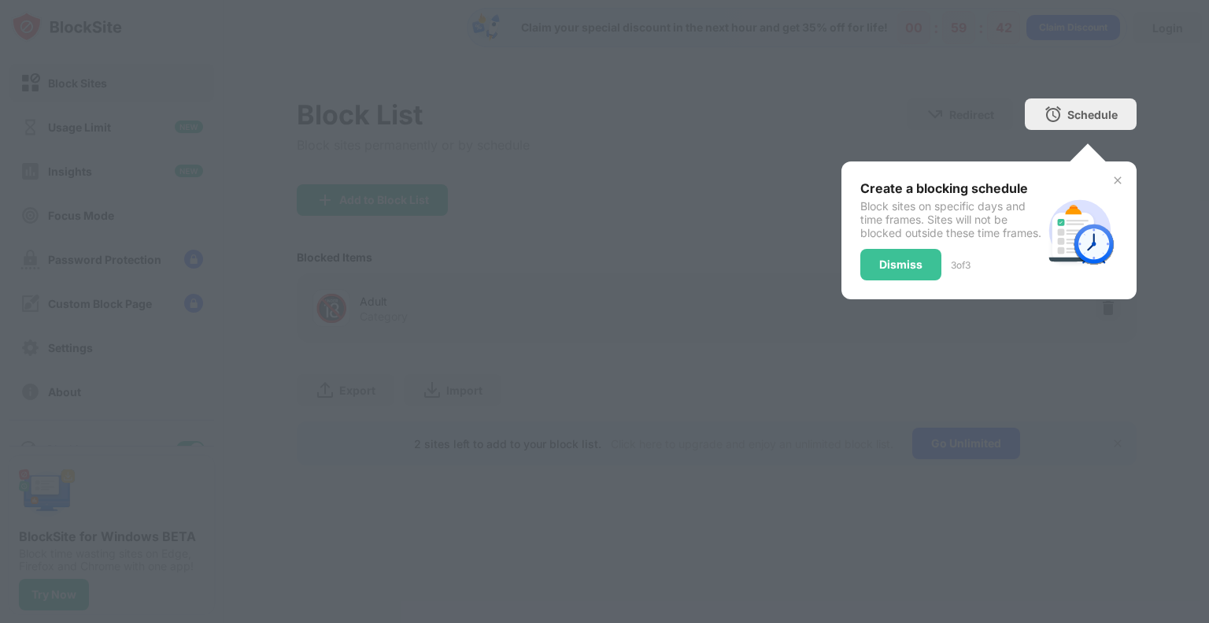 This screenshot has height=623, width=1209. I want to click on img: x-button.svg, so click(1118, 180).